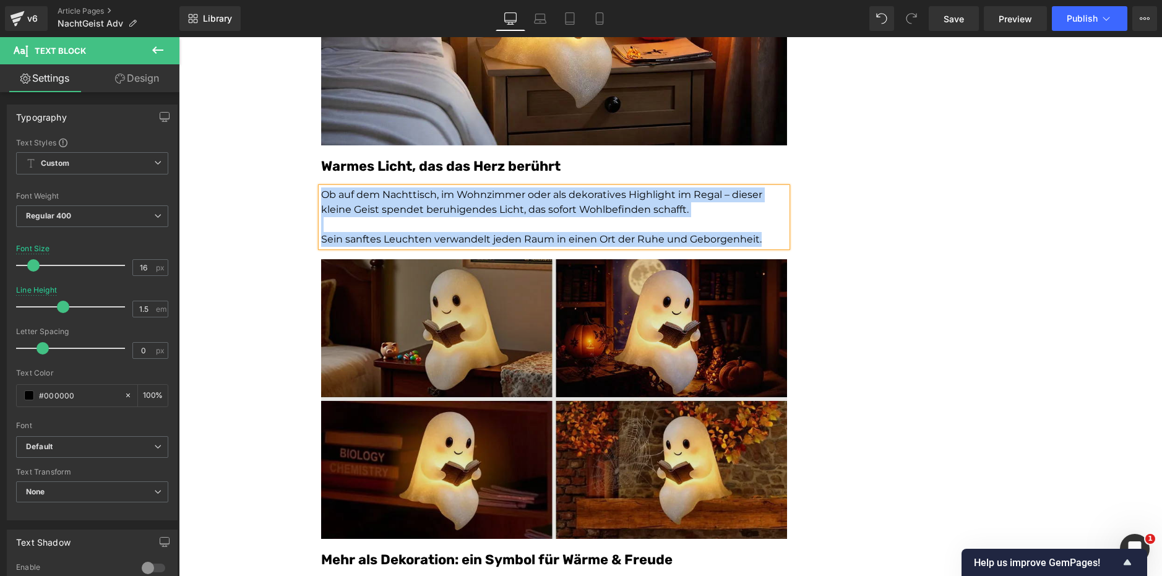  Describe the element at coordinates (90, 24) in the screenshot. I see `span: NachtGeist Adv` at that location.